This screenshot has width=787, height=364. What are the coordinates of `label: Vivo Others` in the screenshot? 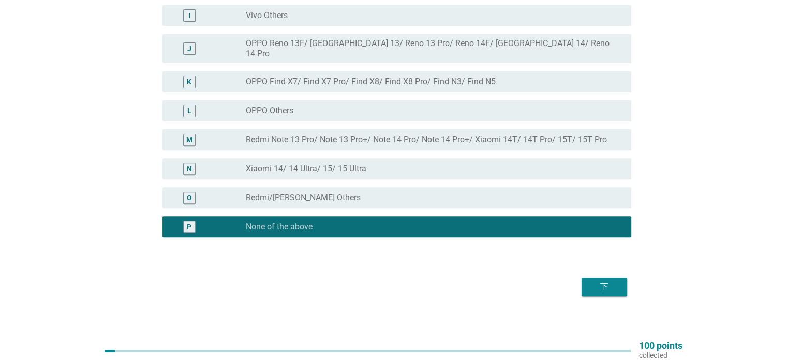 It's located at (267, 16).